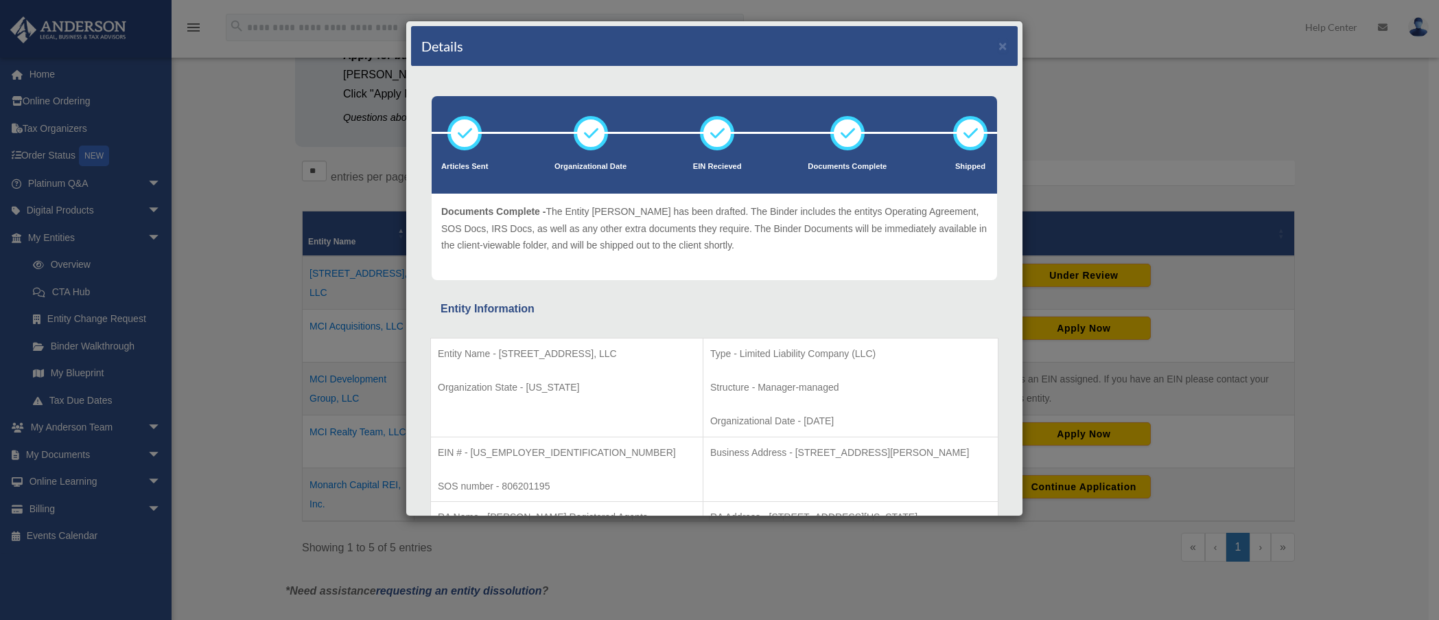  Describe the element at coordinates (494, 211) in the screenshot. I see `span: Documents Complete -` at that location.